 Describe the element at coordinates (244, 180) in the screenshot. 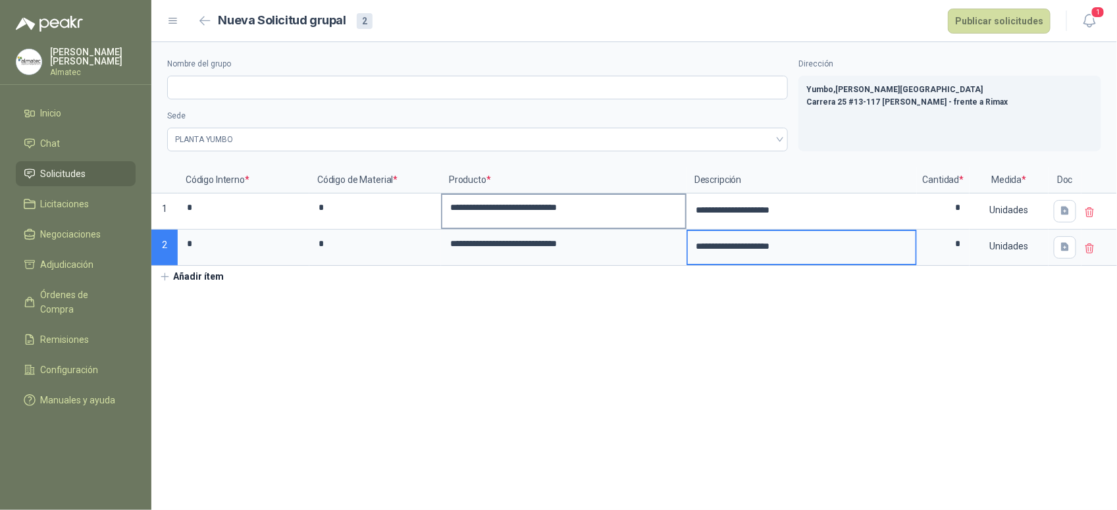

I see `p: Código Interno` at that location.